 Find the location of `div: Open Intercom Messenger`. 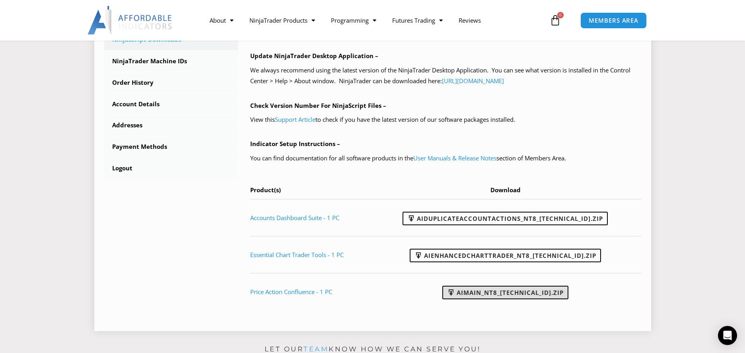

div: Open Intercom Messenger is located at coordinates (727, 335).